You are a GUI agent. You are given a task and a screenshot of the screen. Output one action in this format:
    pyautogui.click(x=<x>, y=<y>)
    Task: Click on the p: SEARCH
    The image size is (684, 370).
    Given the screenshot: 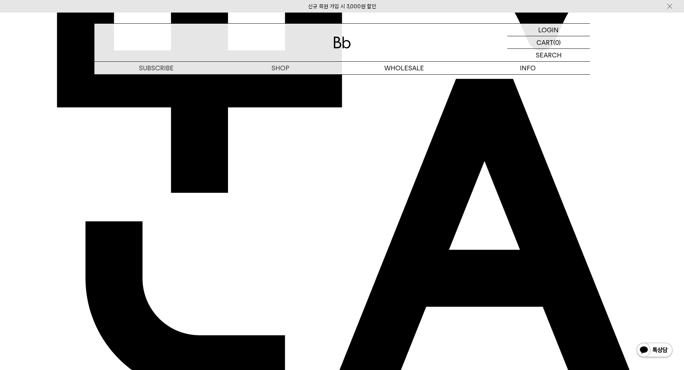 What is the action you would take?
    pyautogui.click(x=548, y=55)
    